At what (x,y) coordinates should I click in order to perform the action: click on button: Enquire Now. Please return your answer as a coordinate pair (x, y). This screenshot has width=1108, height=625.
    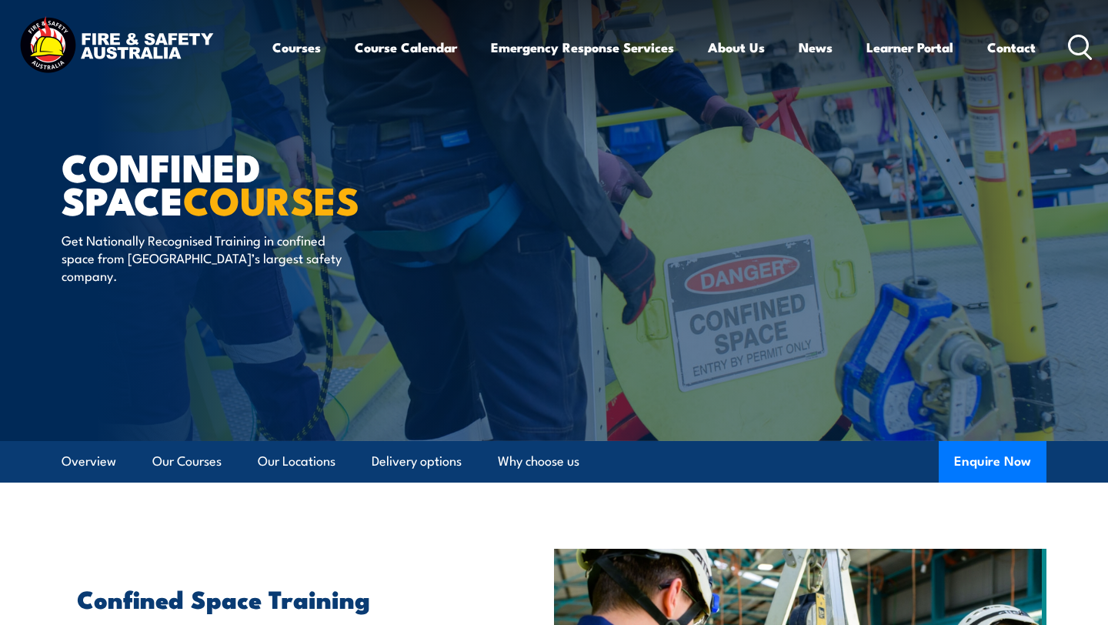
    Looking at the image, I should click on (992, 462).